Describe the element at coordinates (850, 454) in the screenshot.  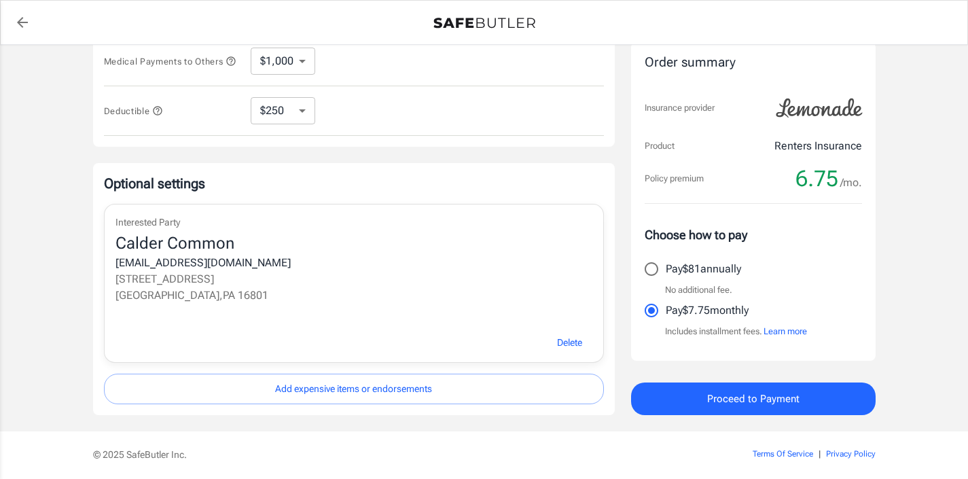
I see `a: Privacy Policy` at that location.